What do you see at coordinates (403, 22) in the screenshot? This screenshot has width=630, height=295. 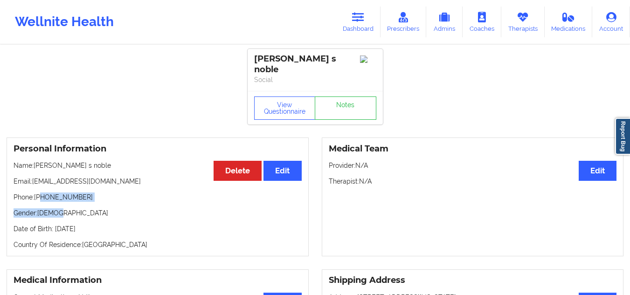 I see `a: Prescribers` at bounding box center [403, 22].